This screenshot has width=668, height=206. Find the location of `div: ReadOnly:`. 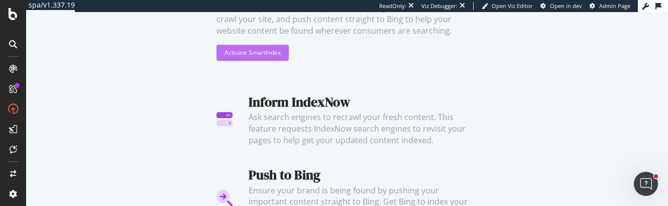

div: ReadOnly: is located at coordinates (393, 6).